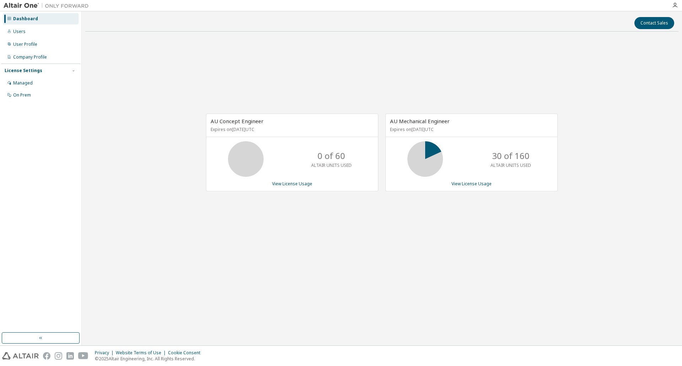  What do you see at coordinates (331, 156) in the screenshot?
I see `p: 0 of 60` at bounding box center [331, 156].